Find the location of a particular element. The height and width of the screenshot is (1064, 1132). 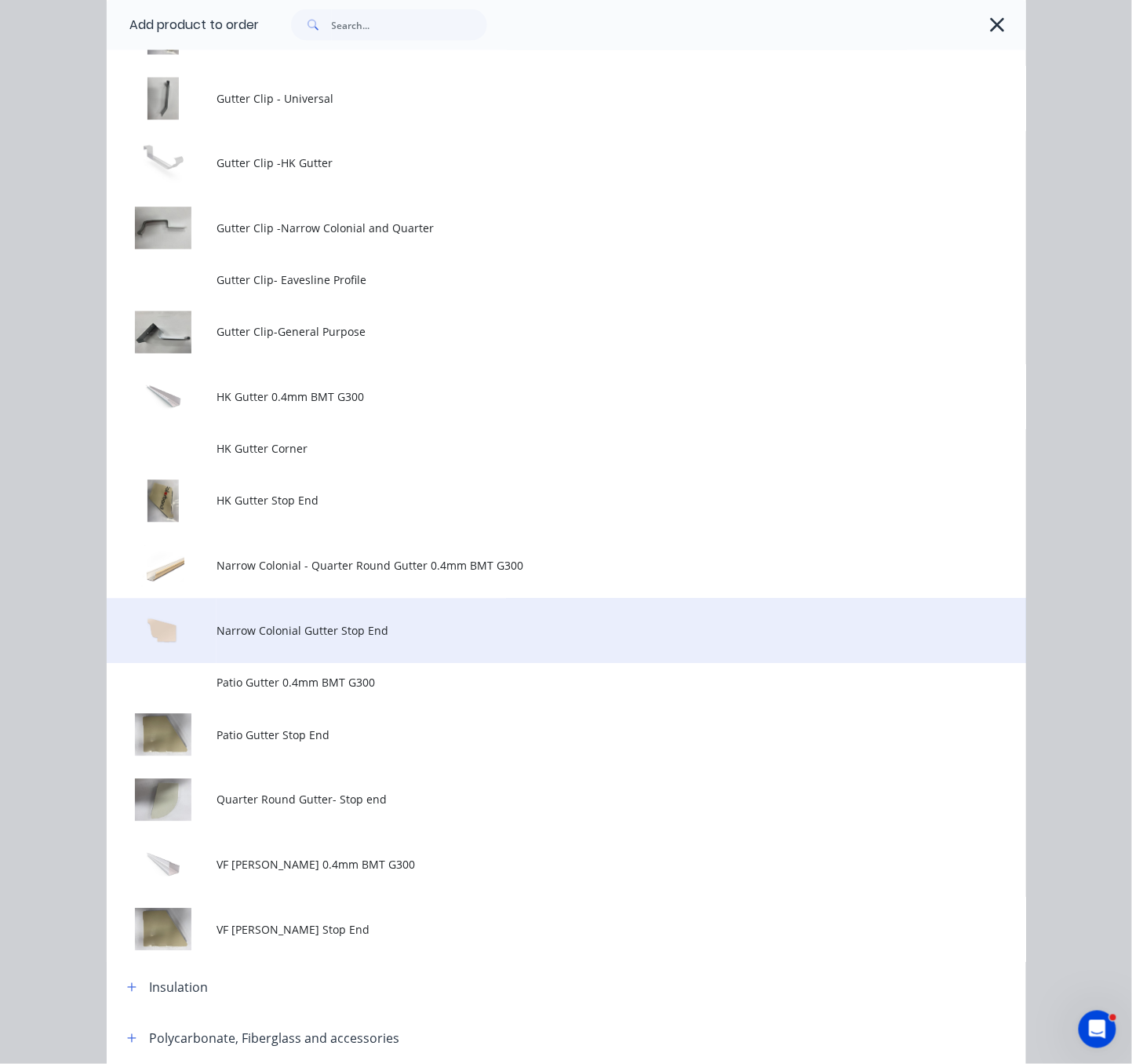

span: HK Gutter Stop End is located at coordinates (540, 500).